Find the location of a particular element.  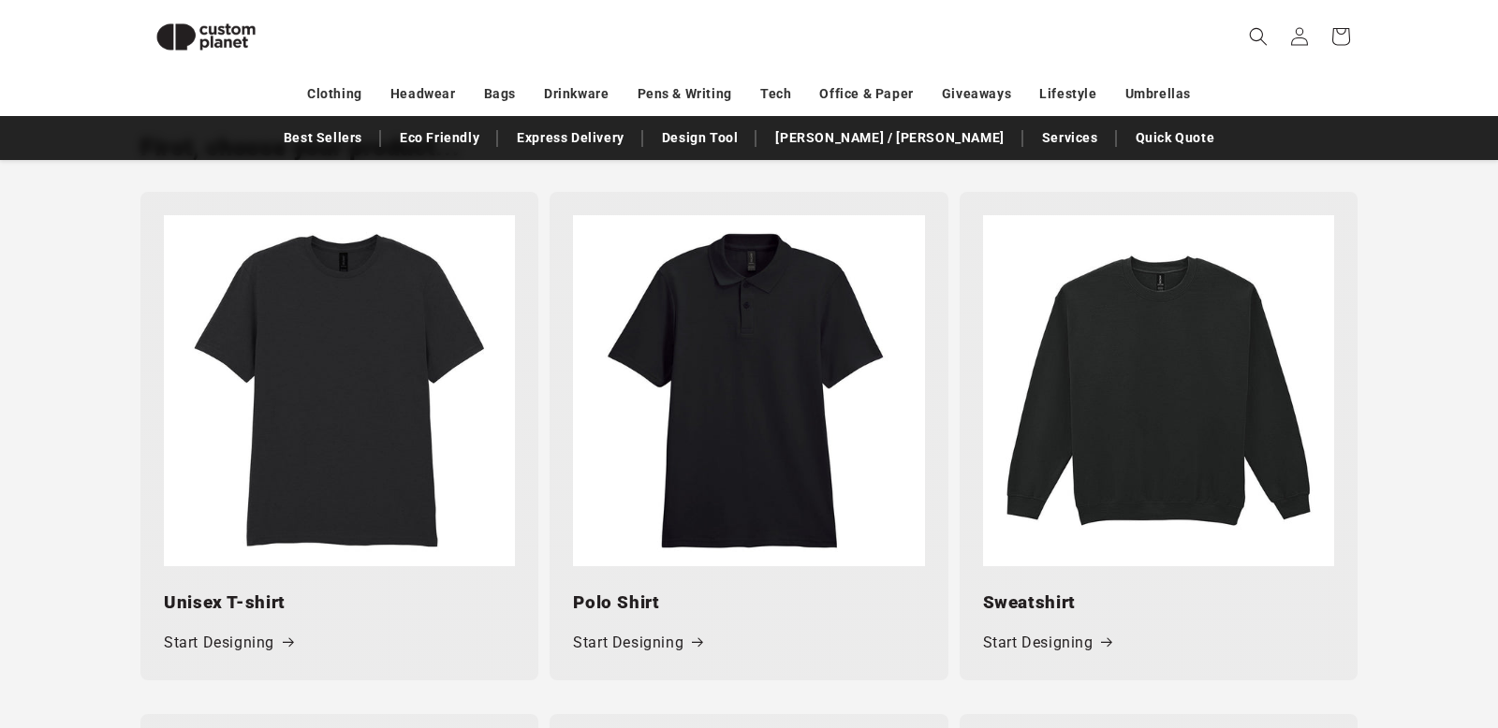

a: Services is located at coordinates (1070, 138).